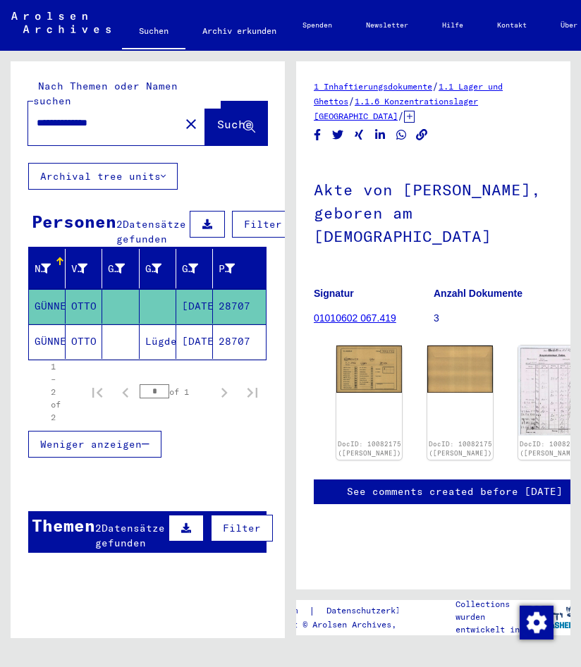  Describe the element at coordinates (493, 318) in the screenshot. I see `p: 3` at that location.